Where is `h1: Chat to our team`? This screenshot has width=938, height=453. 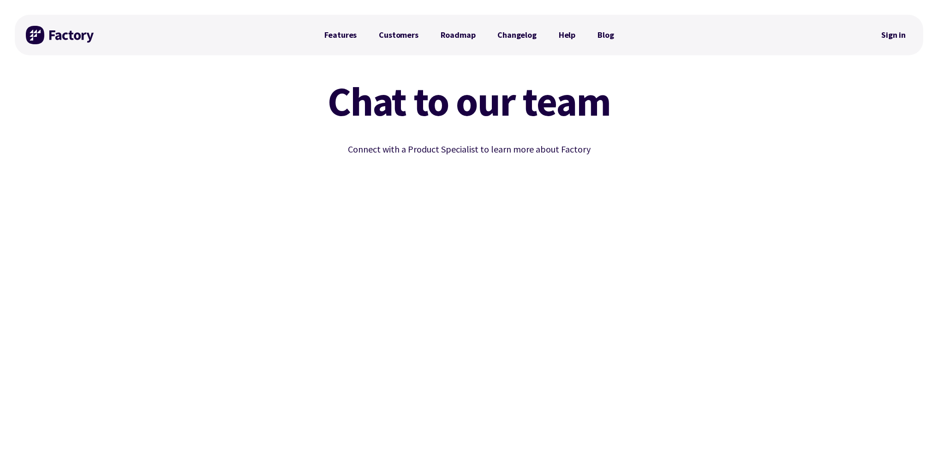 h1: Chat to our team is located at coordinates (469, 101).